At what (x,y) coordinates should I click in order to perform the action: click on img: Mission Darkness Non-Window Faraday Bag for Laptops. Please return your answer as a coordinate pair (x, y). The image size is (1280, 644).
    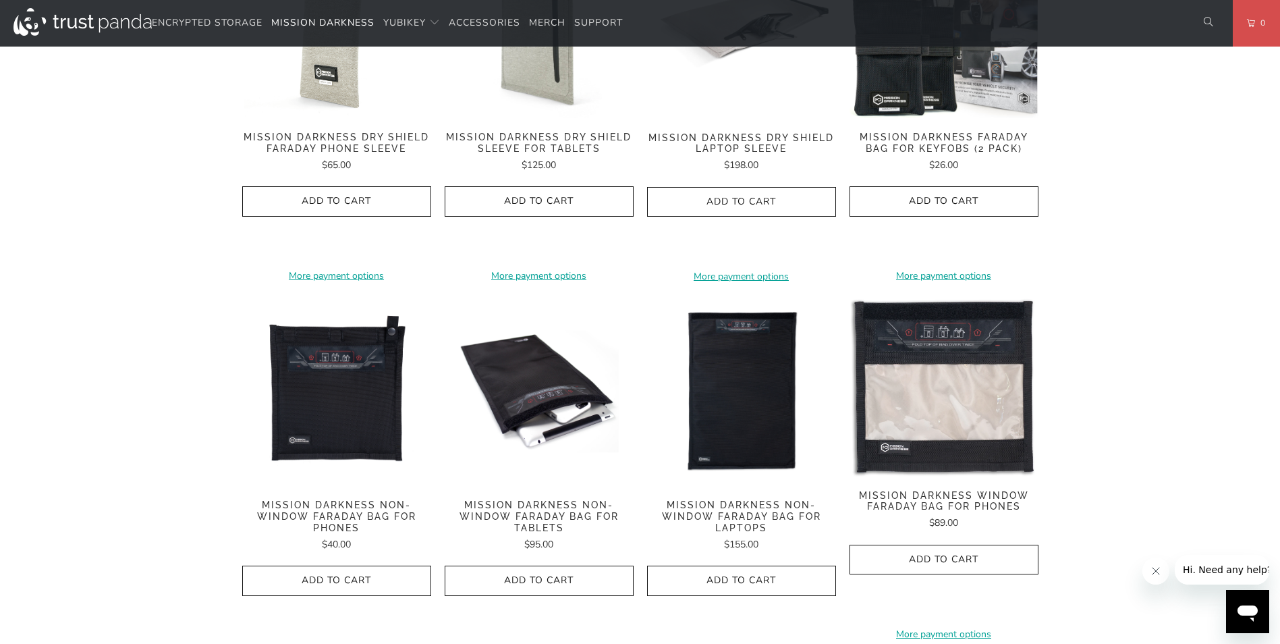
    Looking at the image, I should click on (742, 391).